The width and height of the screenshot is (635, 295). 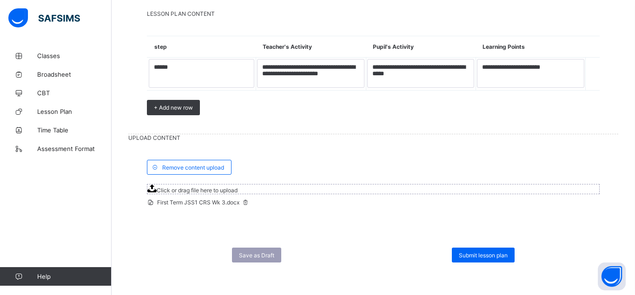 I want to click on span: Lesson Plan, so click(x=74, y=112).